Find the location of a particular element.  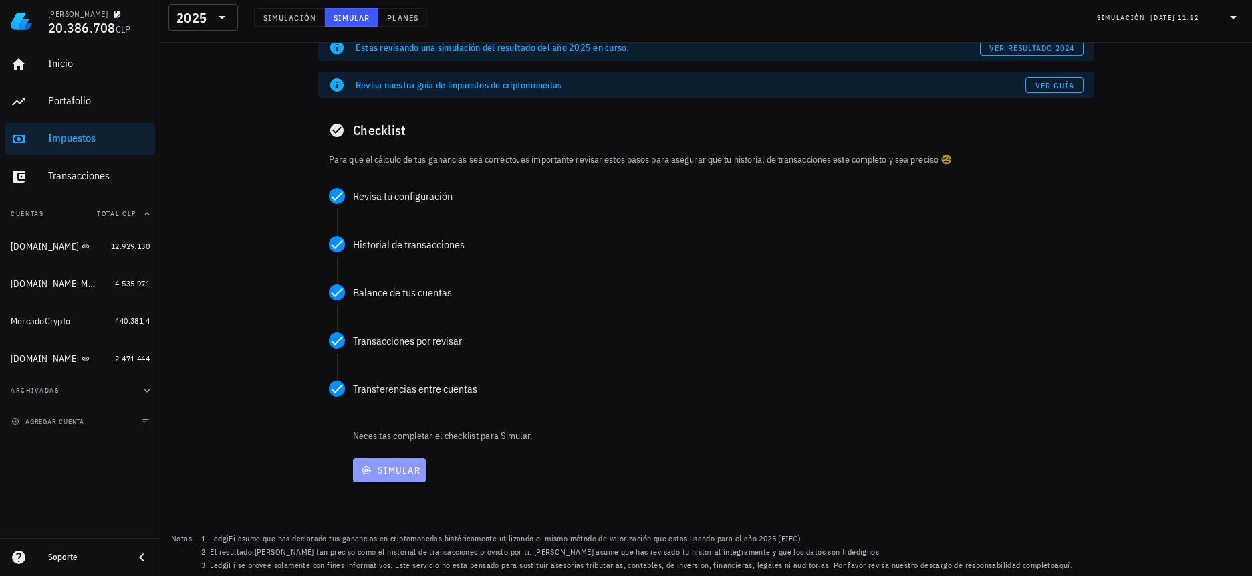

span: 12.929.130 is located at coordinates (130, 245).